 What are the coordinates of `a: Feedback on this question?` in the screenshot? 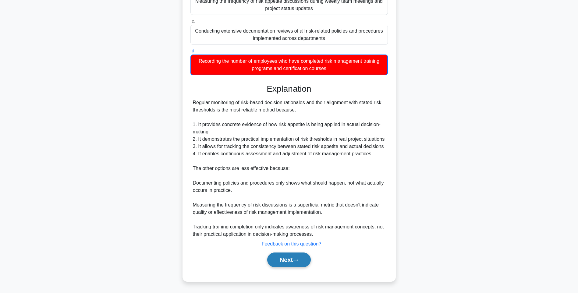 It's located at (291, 244).